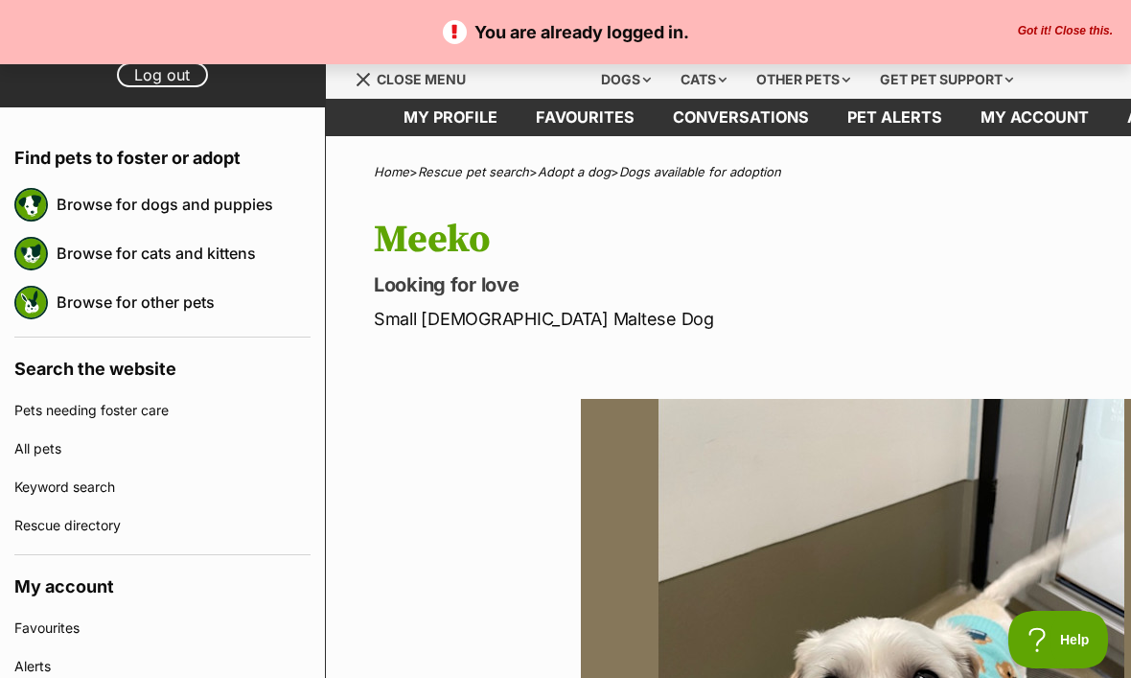 This screenshot has height=678, width=1131. Describe the element at coordinates (162, 582) in the screenshot. I see `h4: My account` at that location.